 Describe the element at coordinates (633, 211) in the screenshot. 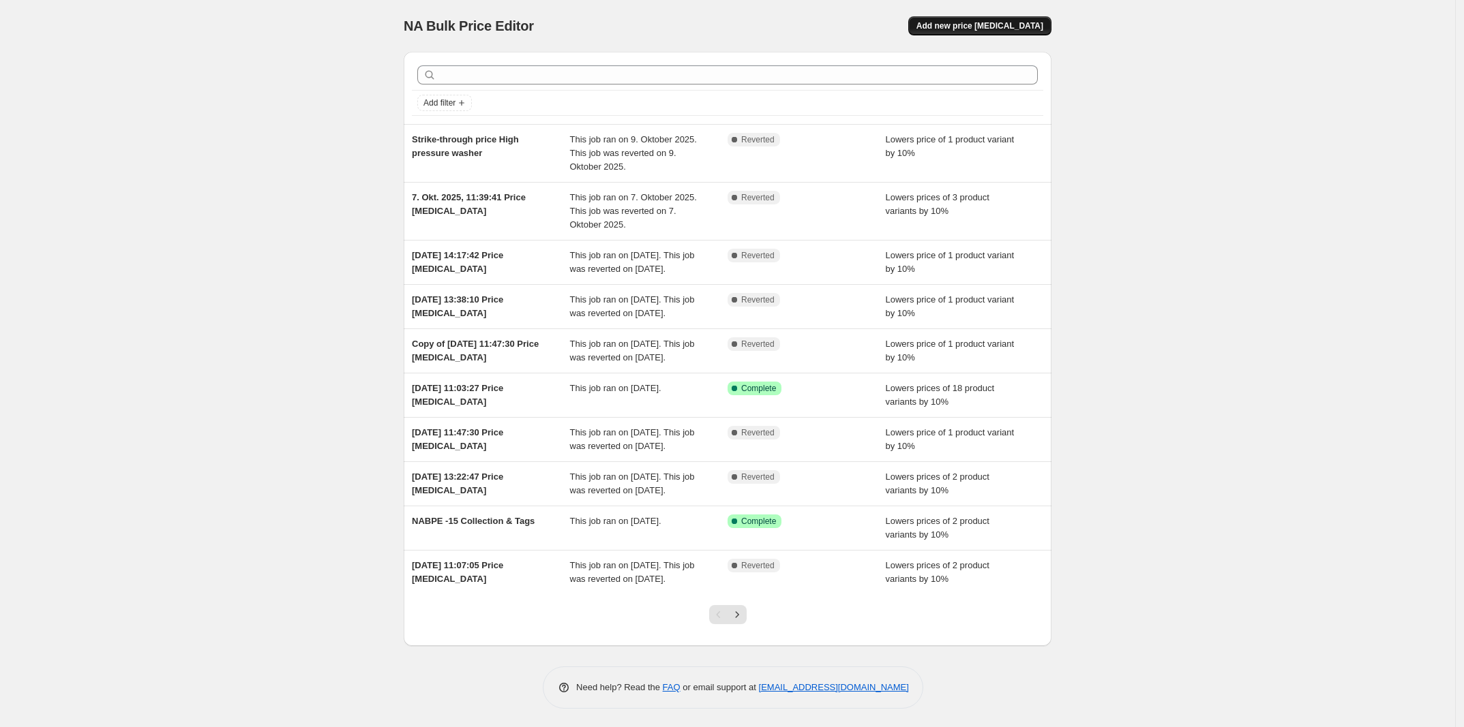

I see `span: This job ran on 7. Oktober 2025. This job was reverted on 7. Oktober 2025.` at that location.